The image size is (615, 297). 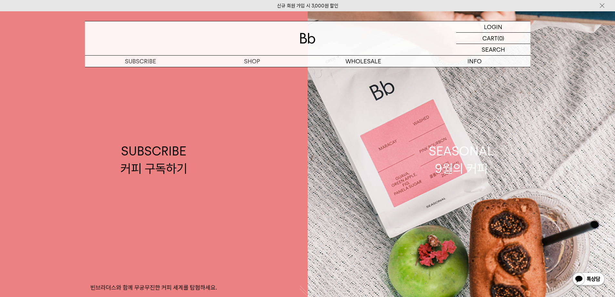 What do you see at coordinates (461, 160) in the screenshot?
I see `div: SEASONAL 9월의 커피` at bounding box center [461, 160].